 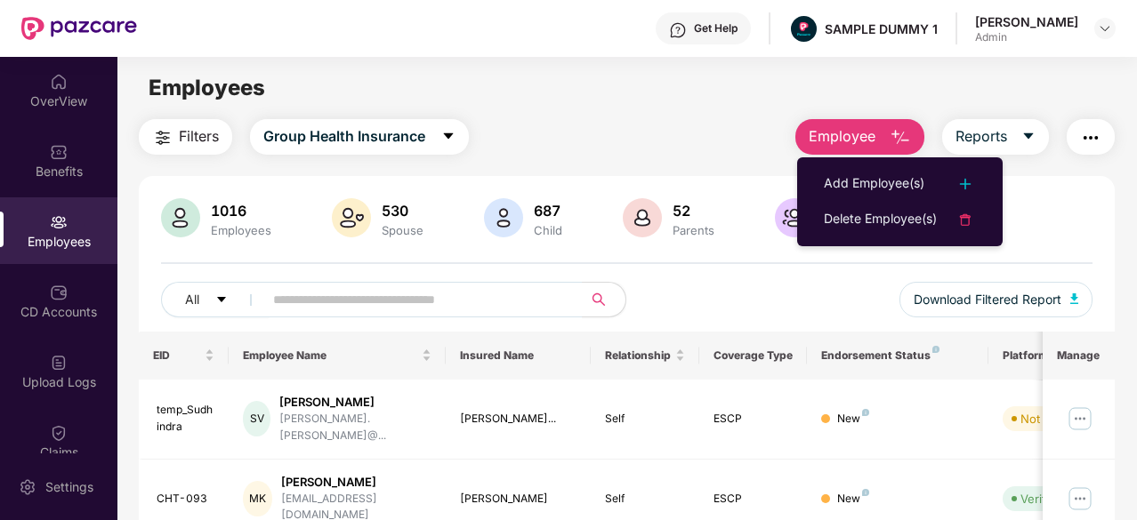 What do you see at coordinates (1052, 419) in the screenshot?
I see `div: Not Verified` at bounding box center [1052, 419].